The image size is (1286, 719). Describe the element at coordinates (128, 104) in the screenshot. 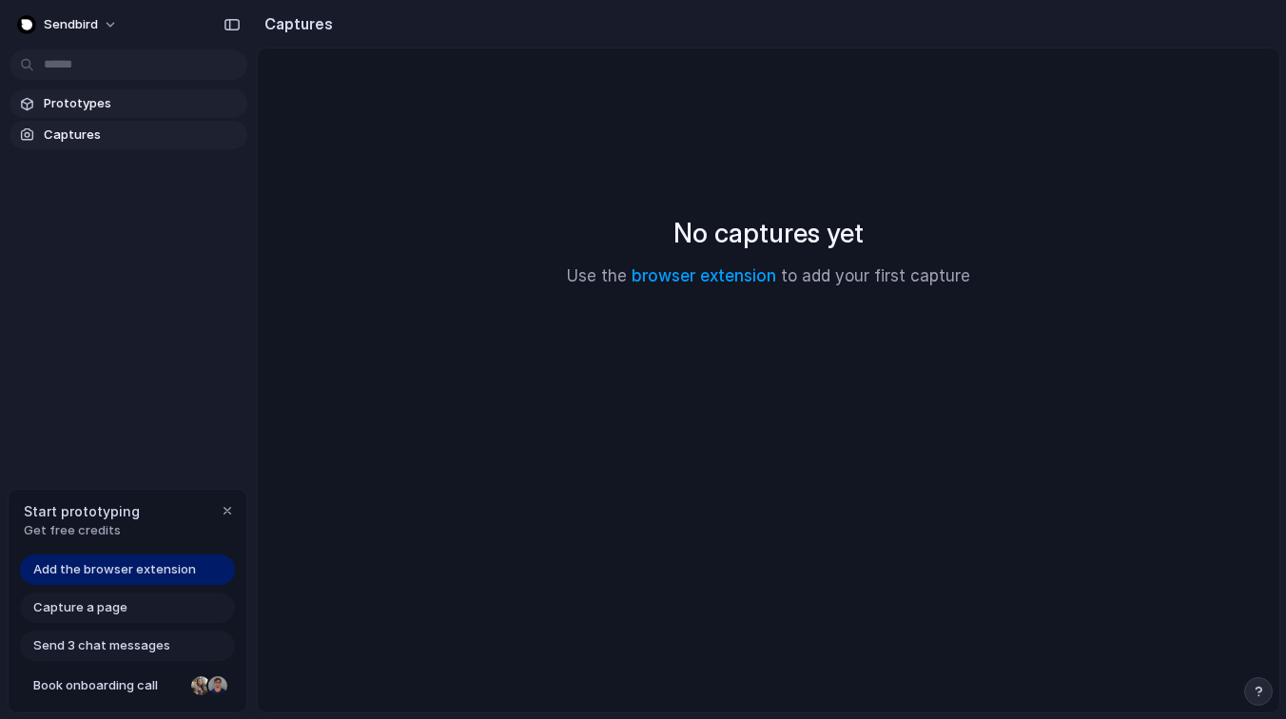

I see `a: Prototypes` at that location.